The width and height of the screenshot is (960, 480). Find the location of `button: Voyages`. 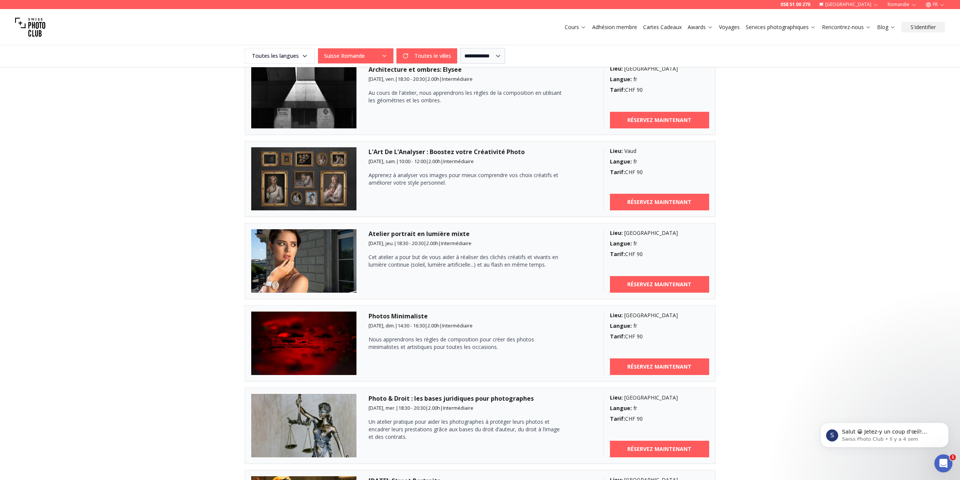

button: Voyages is located at coordinates (729, 27).